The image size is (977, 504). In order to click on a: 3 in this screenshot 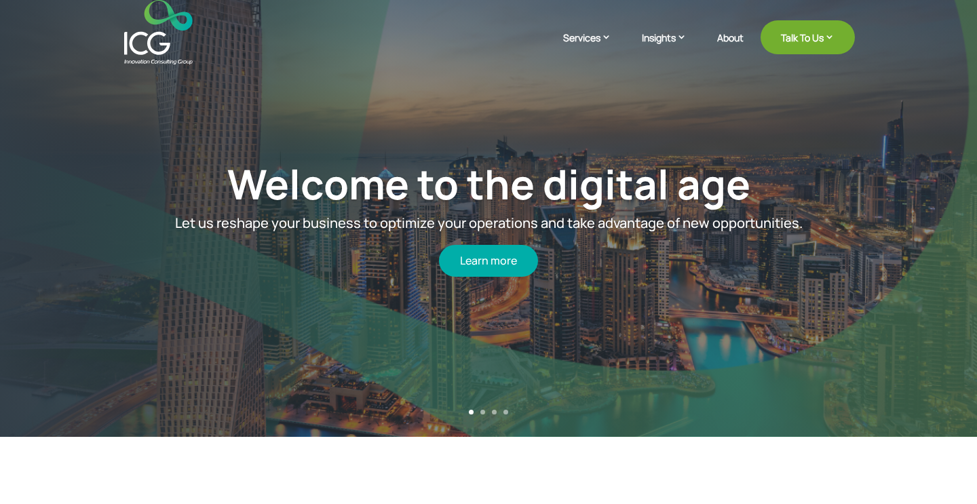, I will do `click(494, 412)`.